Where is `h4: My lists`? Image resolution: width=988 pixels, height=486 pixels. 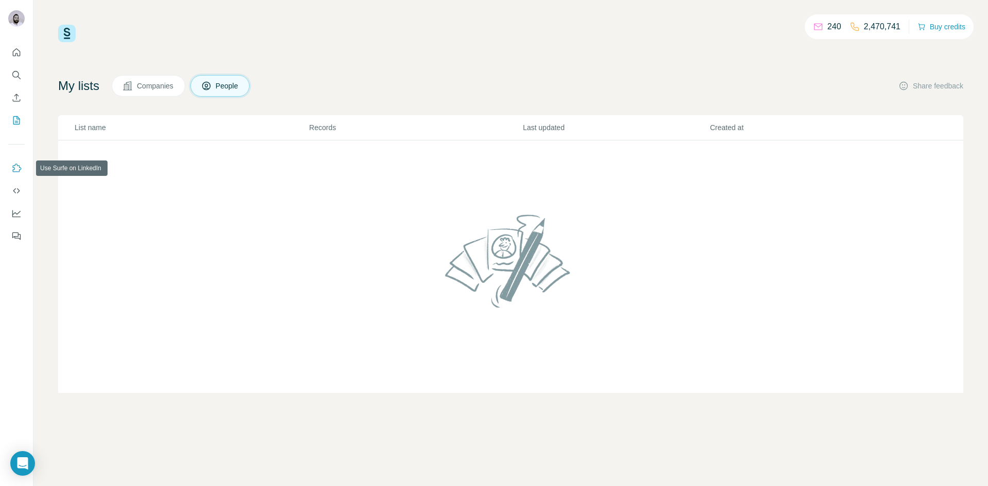 h4: My lists is located at coordinates (79, 86).